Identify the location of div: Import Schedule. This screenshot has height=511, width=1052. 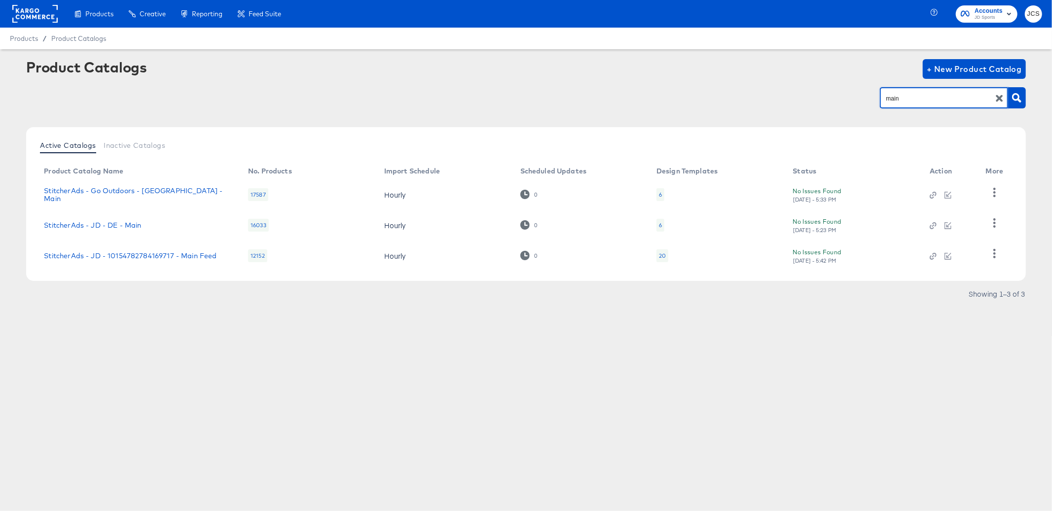
(412, 171).